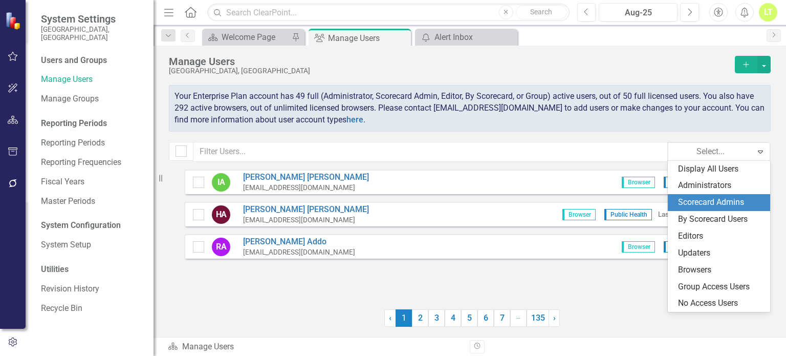  What do you see at coordinates (538, 318) in the screenshot?
I see `a: 135` at bounding box center [538, 318].